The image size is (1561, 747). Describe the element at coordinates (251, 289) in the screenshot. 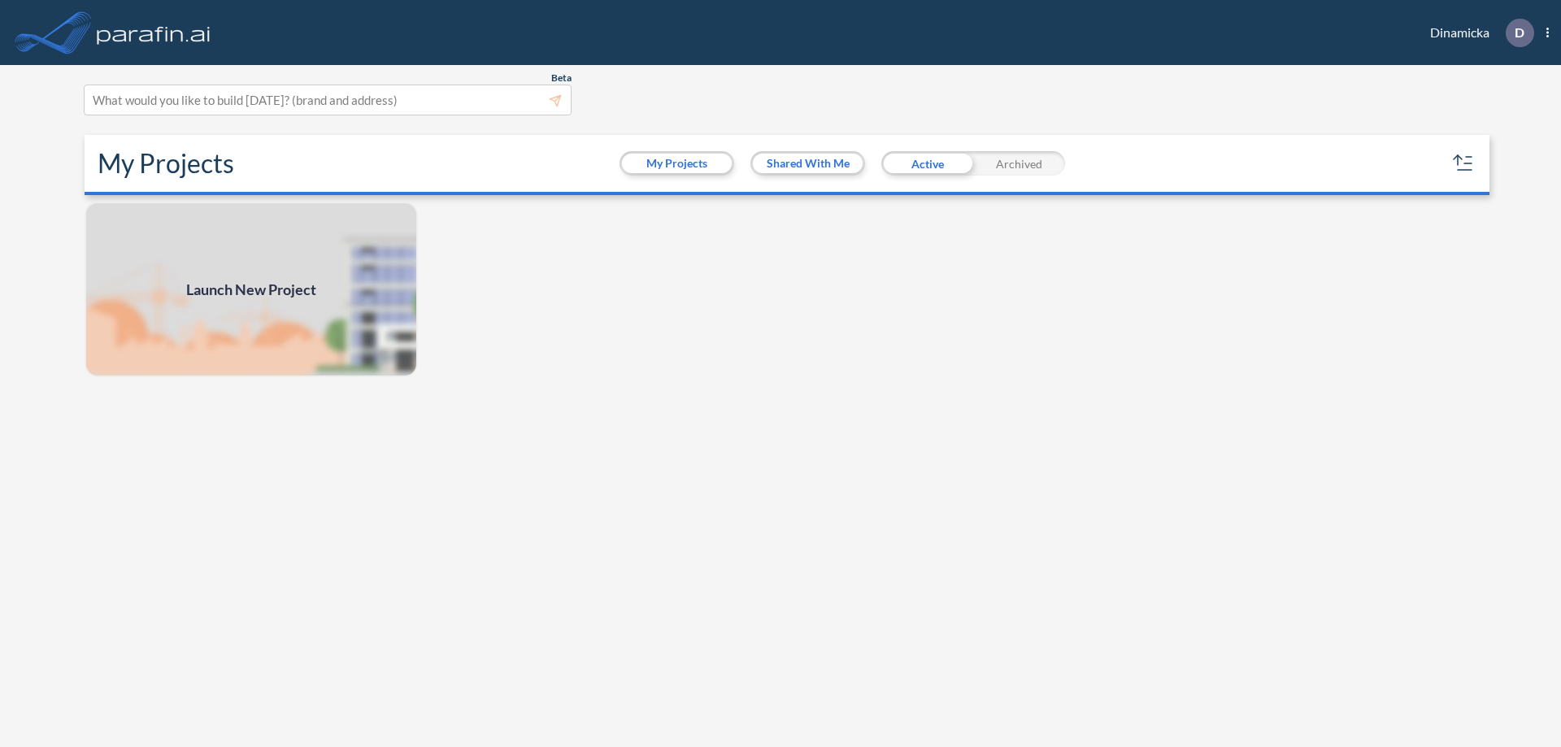

I see `img: add` at that location.